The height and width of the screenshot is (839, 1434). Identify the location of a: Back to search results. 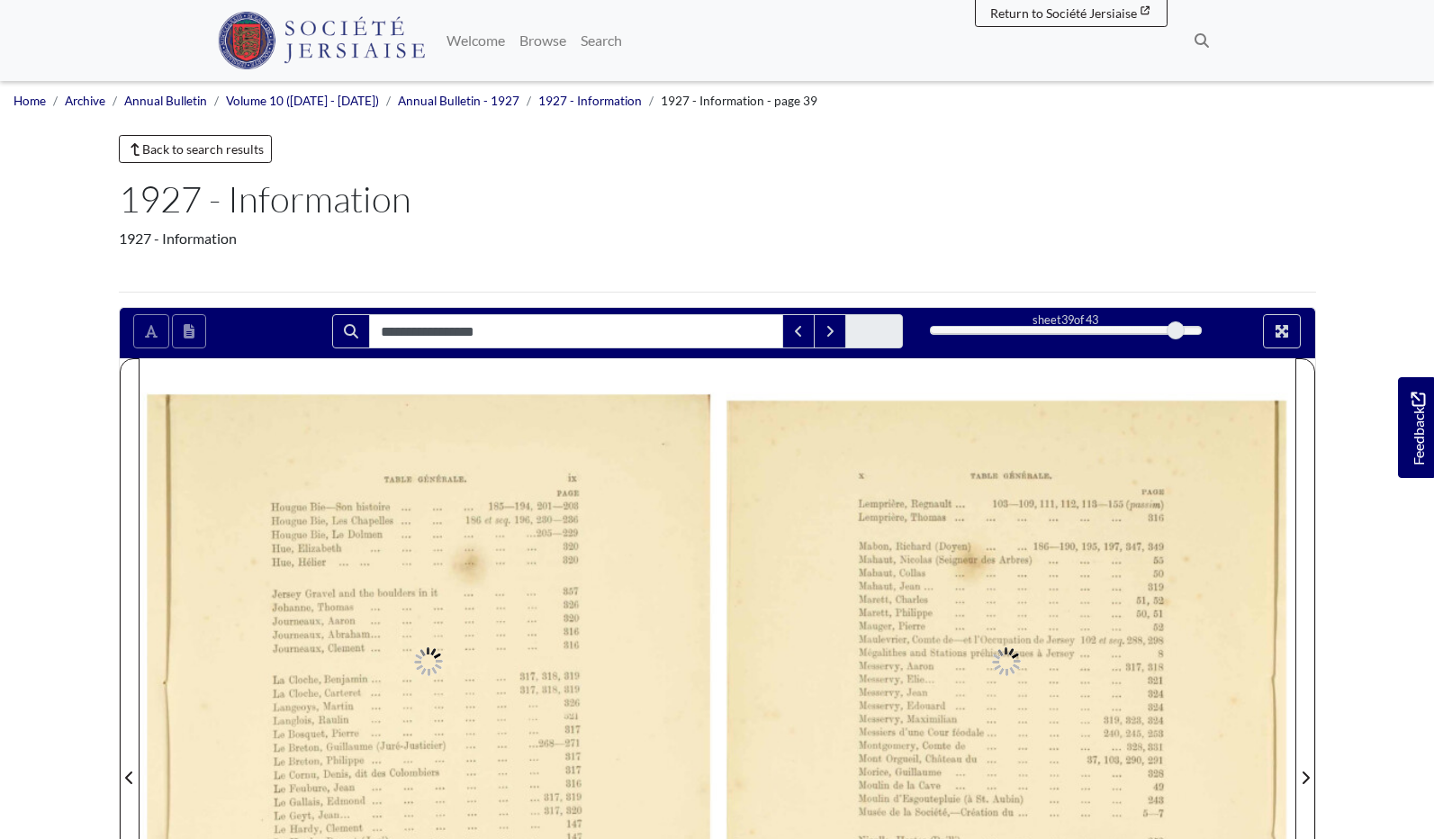
(195, 149).